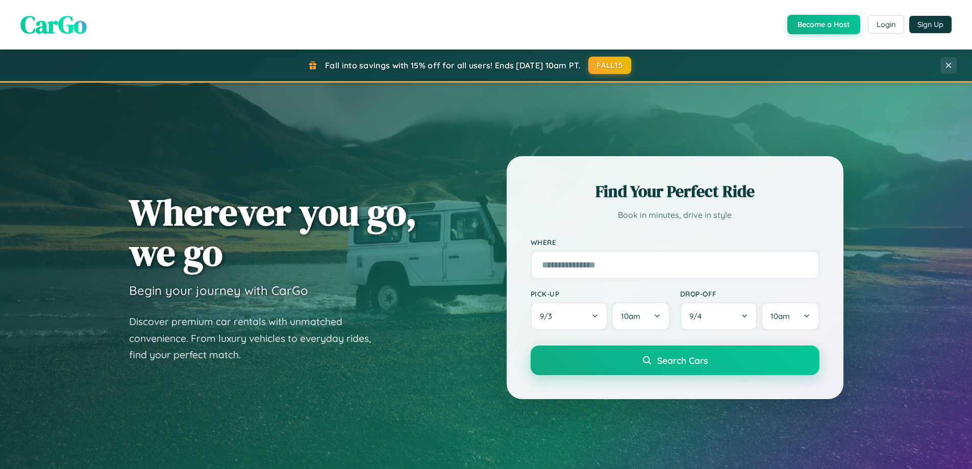  I want to click on span: 9 / 4, so click(698, 316).